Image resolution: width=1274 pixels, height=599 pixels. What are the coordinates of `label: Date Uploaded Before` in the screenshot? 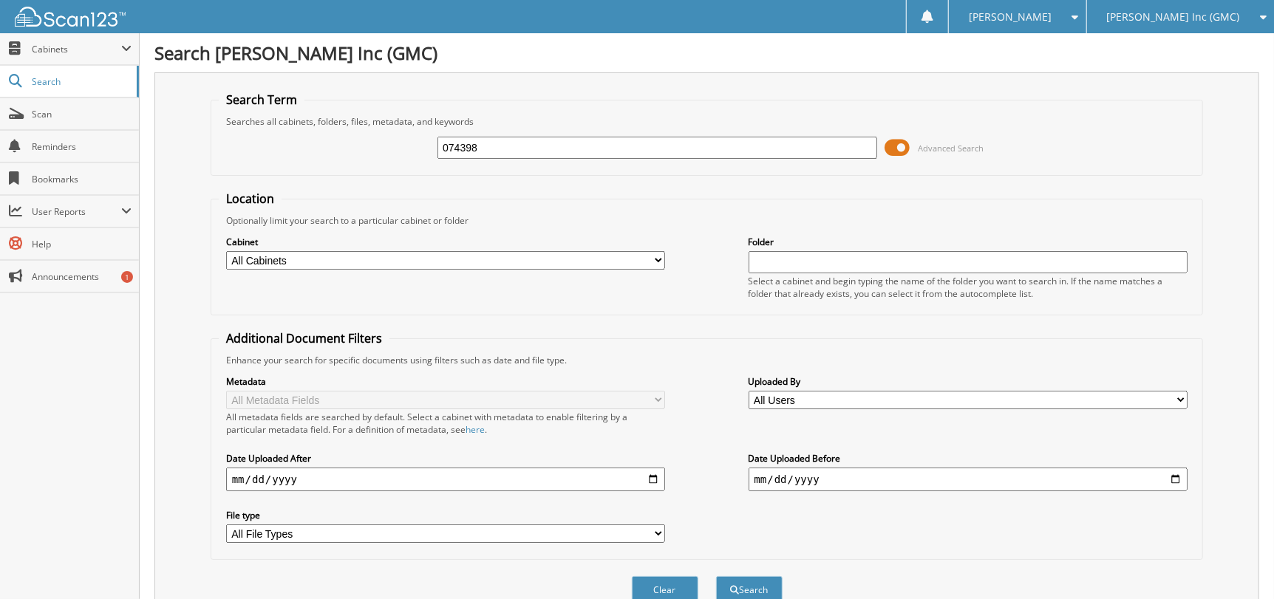 It's located at (968, 458).